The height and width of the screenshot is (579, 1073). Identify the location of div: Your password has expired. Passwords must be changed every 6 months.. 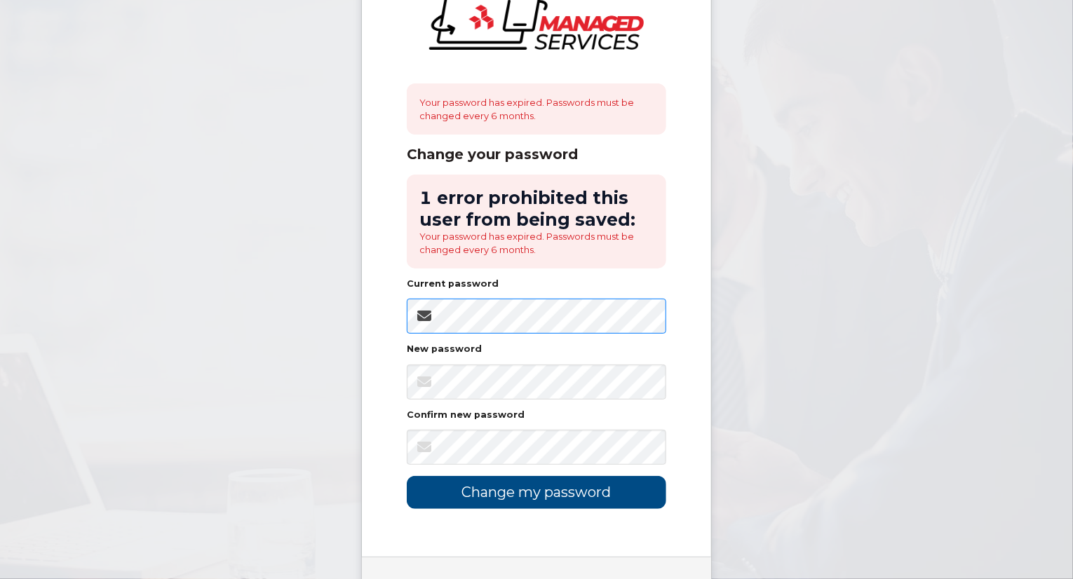
(536, 109).